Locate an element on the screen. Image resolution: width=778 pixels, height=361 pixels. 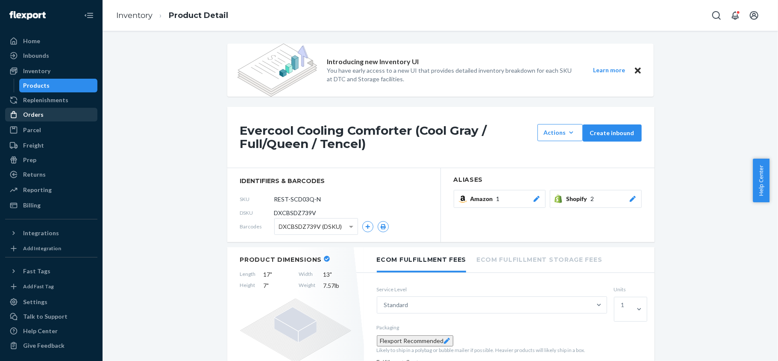
a: Freight is located at coordinates (51, 145).